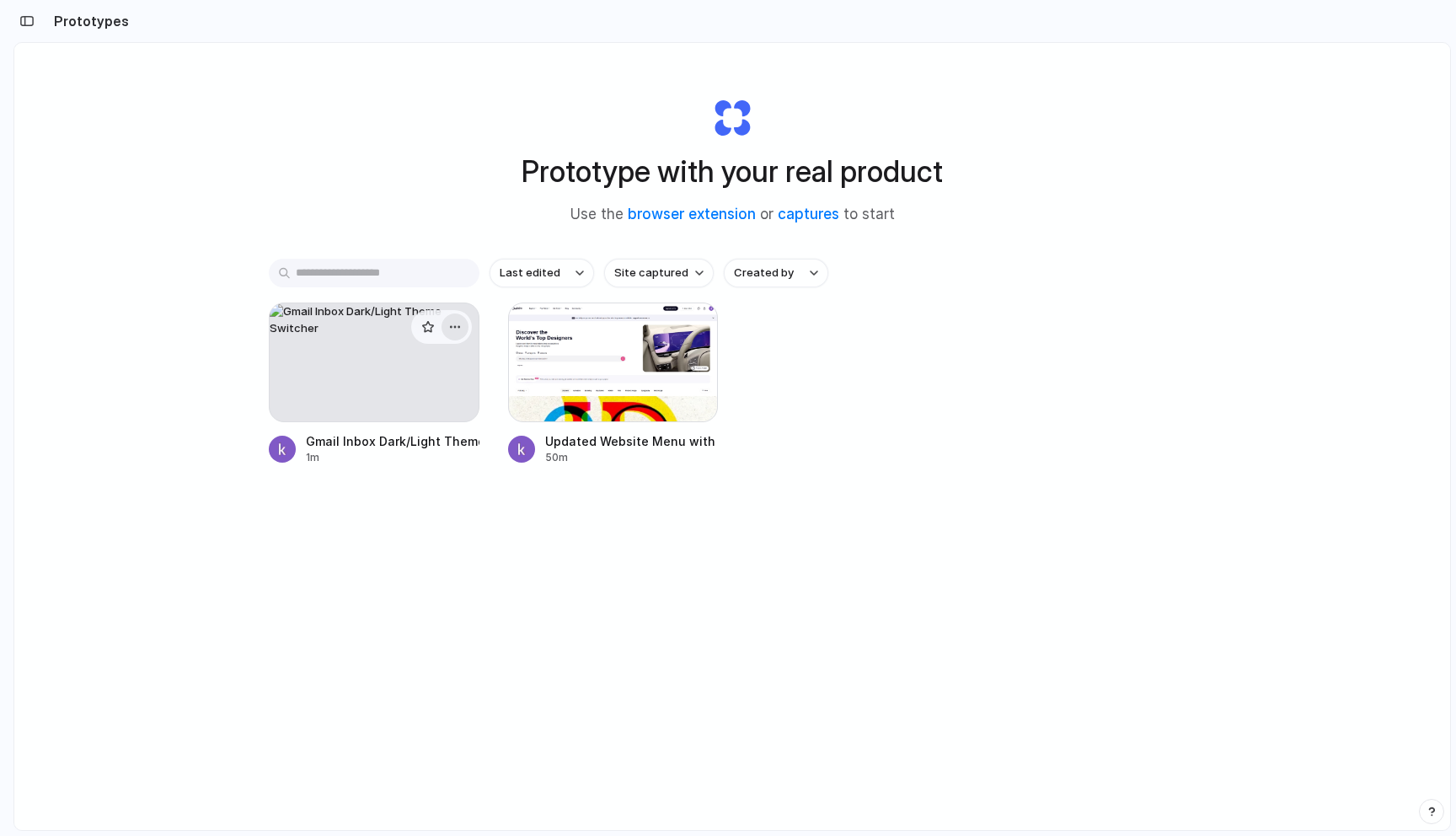  Describe the element at coordinates (88, 21) in the screenshot. I see `h2: Prototypes` at that location.